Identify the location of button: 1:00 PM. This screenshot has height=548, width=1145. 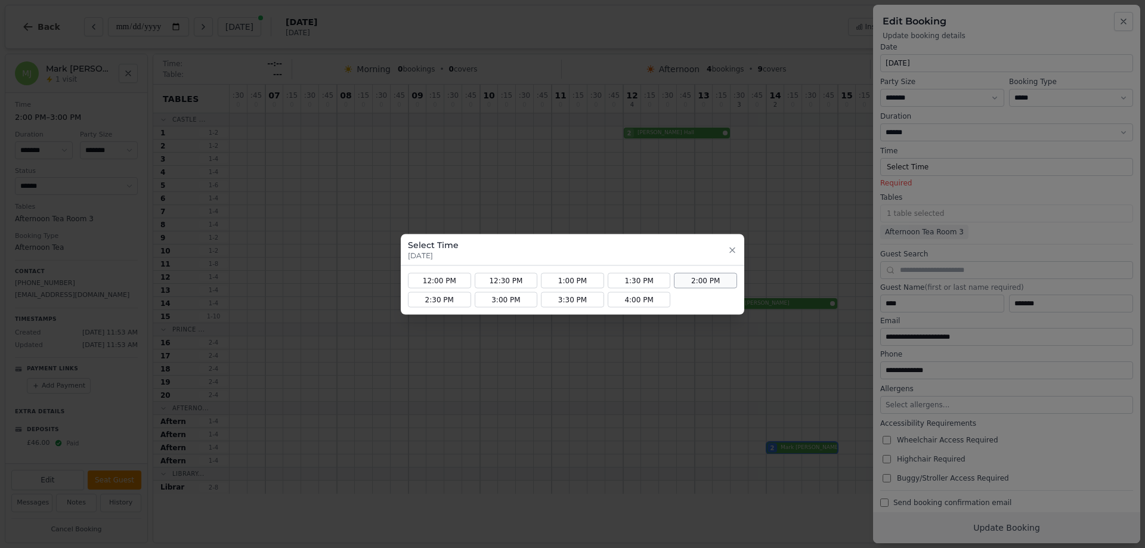
(572, 280).